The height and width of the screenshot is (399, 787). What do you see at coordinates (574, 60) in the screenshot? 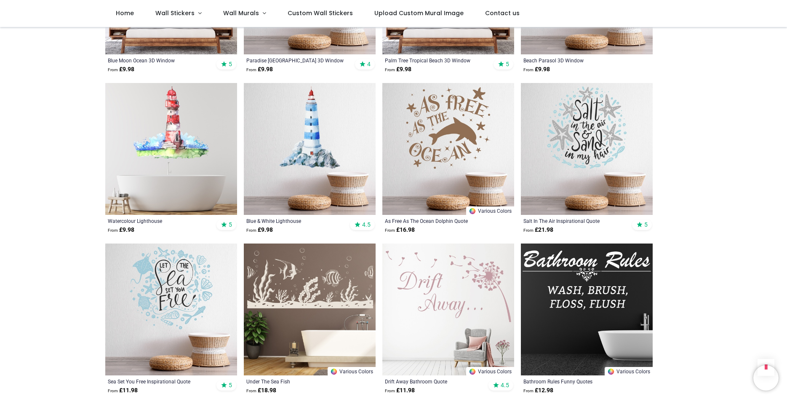
I see `div: Beach Parasol 3D Window` at bounding box center [574, 60].